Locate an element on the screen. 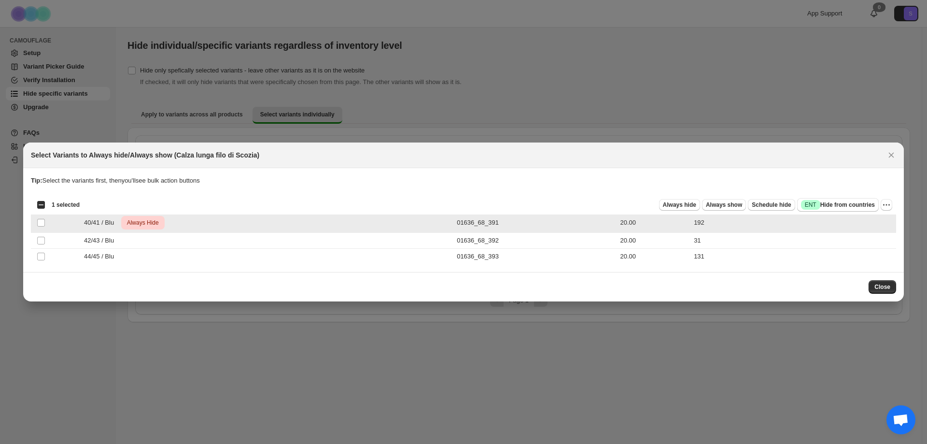  td: 01636_68_393 is located at coordinates (536, 257).